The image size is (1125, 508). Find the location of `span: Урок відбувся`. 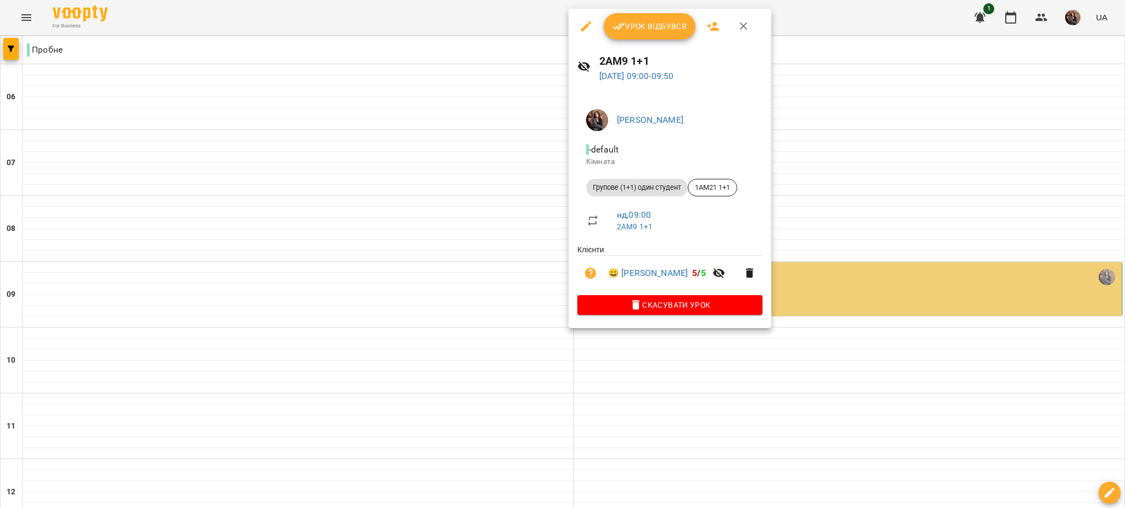

span: Урок відбувся is located at coordinates (650, 26).